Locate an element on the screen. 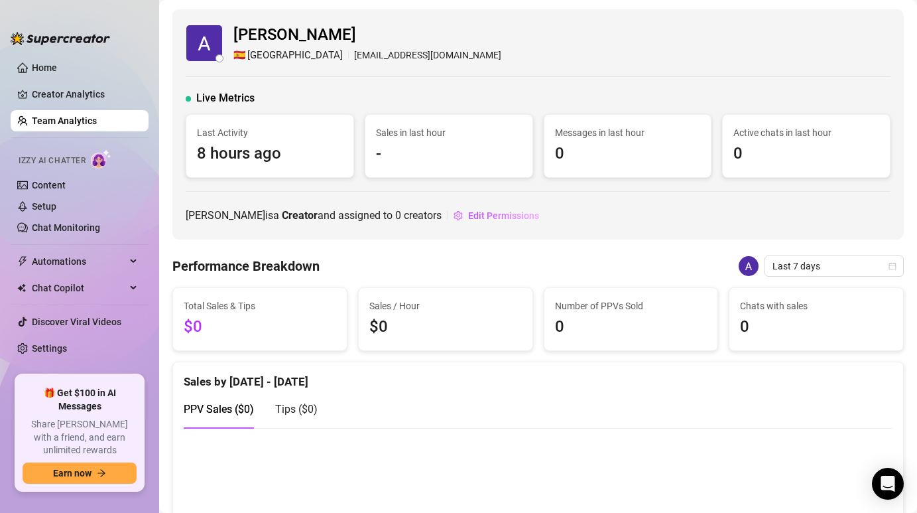 This screenshot has width=917, height=513. span: thunderbolt is located at coordinates (23, 261).